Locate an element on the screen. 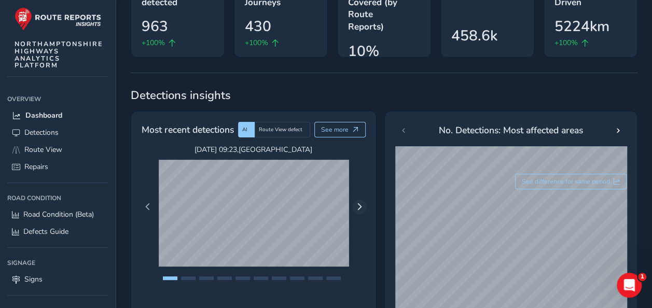 This screenshot has width=652, height=308. a: Repairs is located at coordinates (58, 167).